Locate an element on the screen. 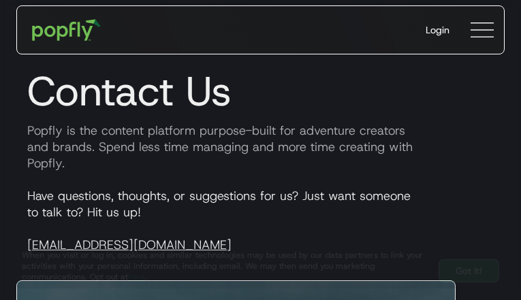  div: Login is located at coordinates (437, 30).